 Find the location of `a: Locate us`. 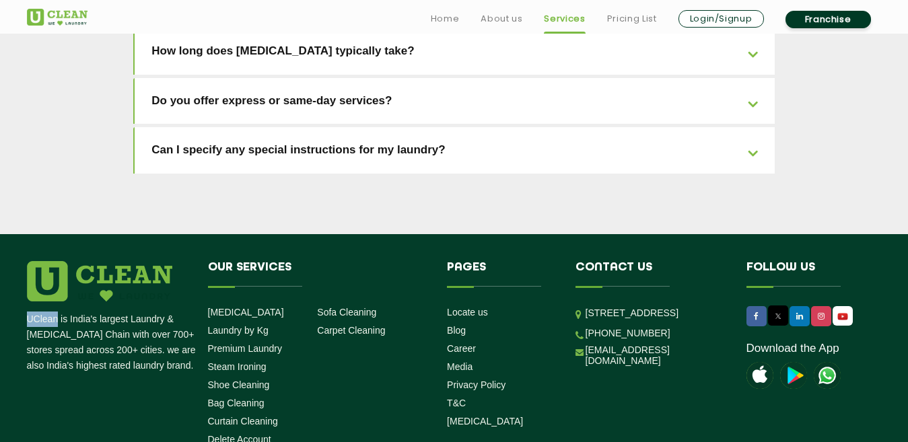

a: Locate us is located at coordinates (467, 312).